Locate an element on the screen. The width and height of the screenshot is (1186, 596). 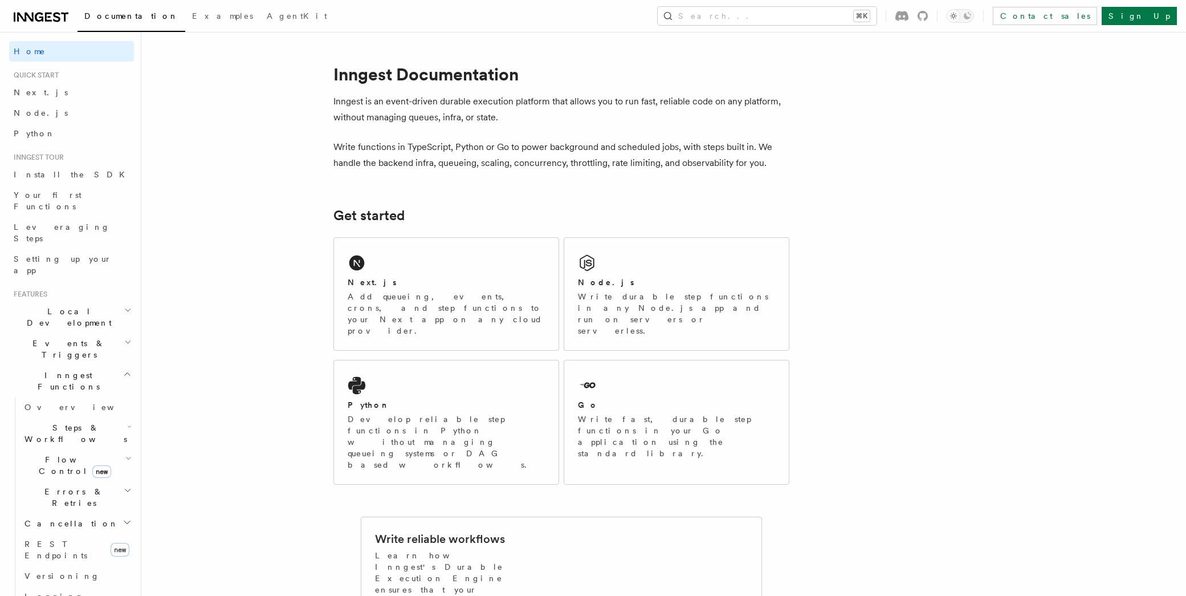
button: Steps & Workflows is located at coordinates (77, 433).